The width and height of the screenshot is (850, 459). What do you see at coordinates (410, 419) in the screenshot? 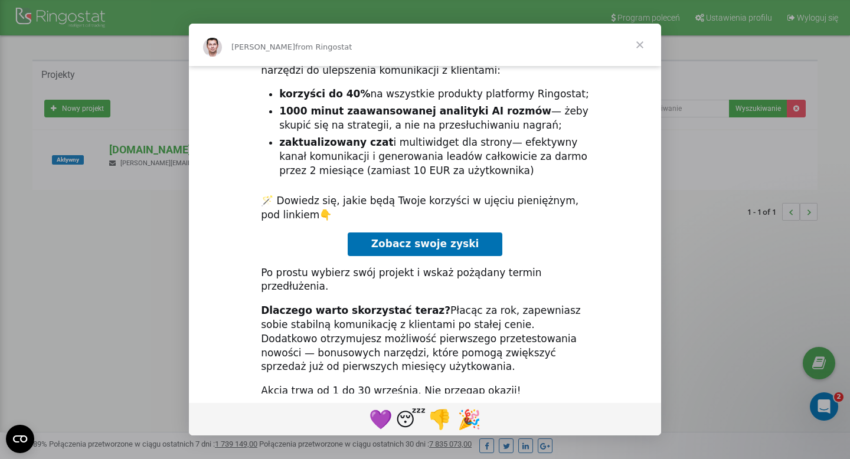
I see `span: sleeping reaction` at bounding box center [410, 419].